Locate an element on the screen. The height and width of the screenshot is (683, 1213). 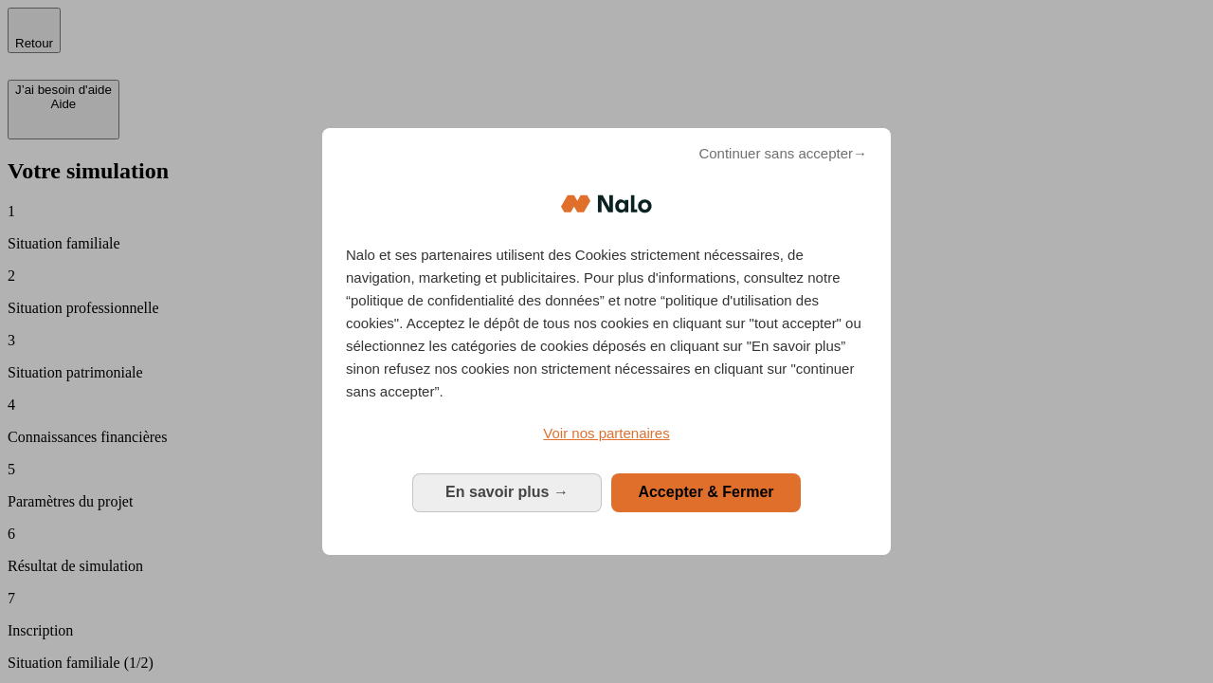
span: En savoir plus → is located at coordinates (507, 491).